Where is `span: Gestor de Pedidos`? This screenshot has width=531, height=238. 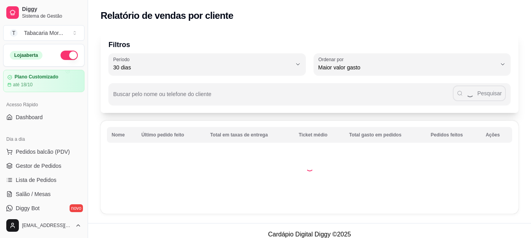
span: Gestor de Pedidos is located at coordinates (38, 166).